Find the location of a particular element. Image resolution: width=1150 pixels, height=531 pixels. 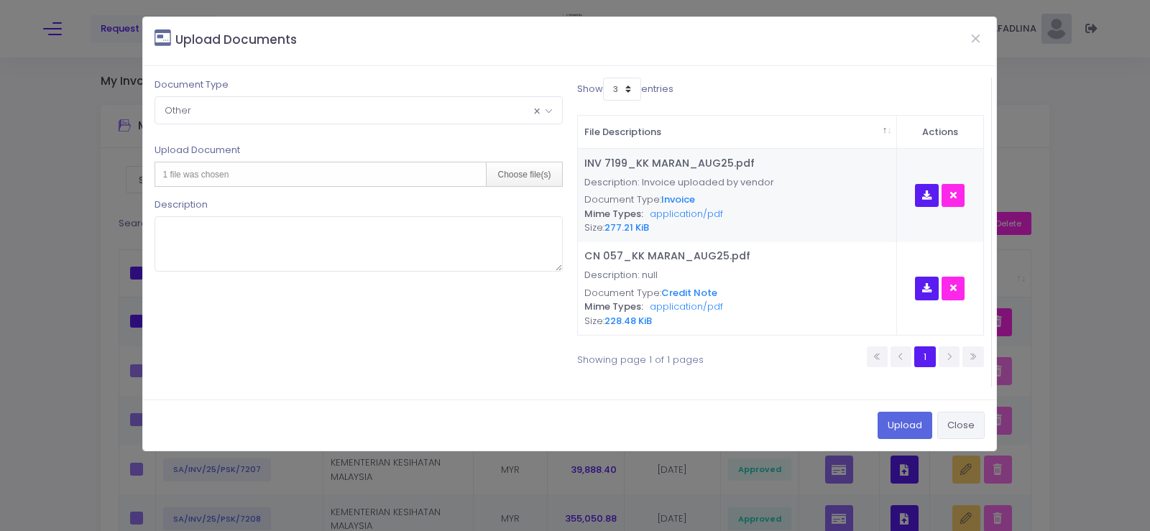

p: Description: Invoice uploaded by vendor is located at coordinates (679, 183).